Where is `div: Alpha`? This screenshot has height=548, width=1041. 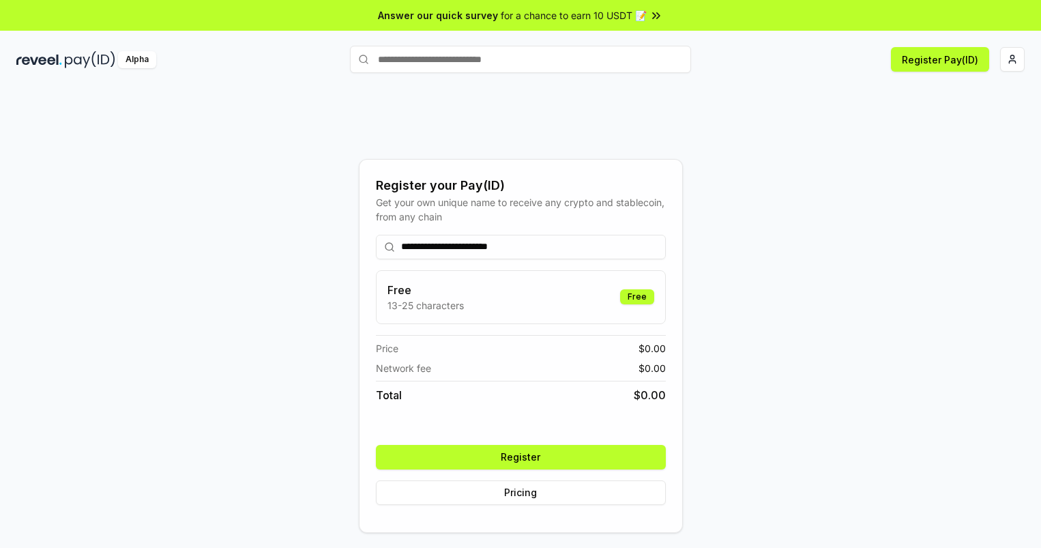 div: Alpha is located at coordinates (137, 59).